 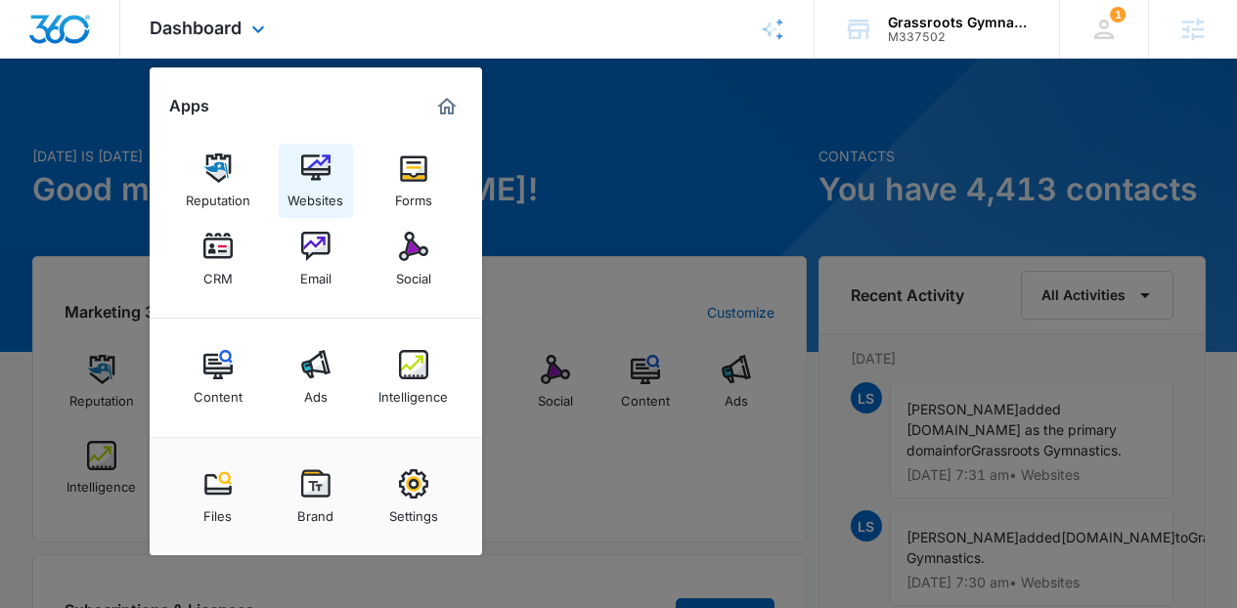 I want to click on div: Files, so click(x=217, y=511).